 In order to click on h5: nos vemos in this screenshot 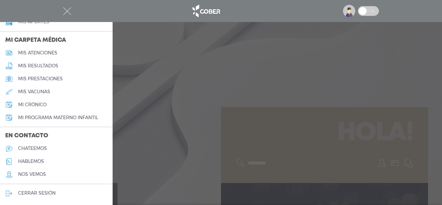, I will do `click(32, 174)`.